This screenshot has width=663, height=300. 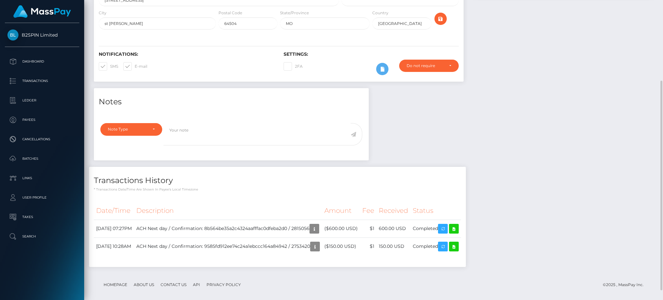 What do you see at coordinates (115, 284) in the screenshot?
I see `a: Homepage` at bounding box center [115, 284].